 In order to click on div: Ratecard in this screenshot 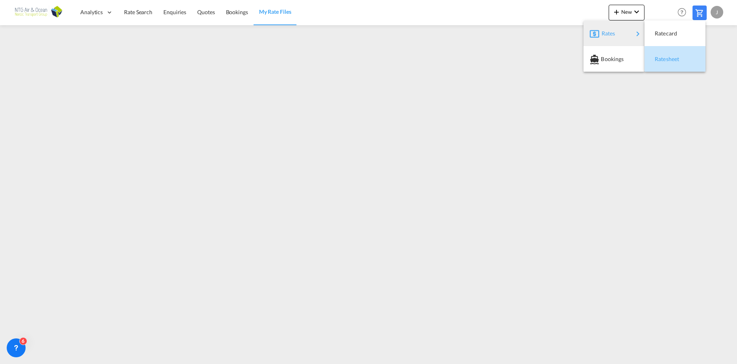, I will do `click(675, 33)`.